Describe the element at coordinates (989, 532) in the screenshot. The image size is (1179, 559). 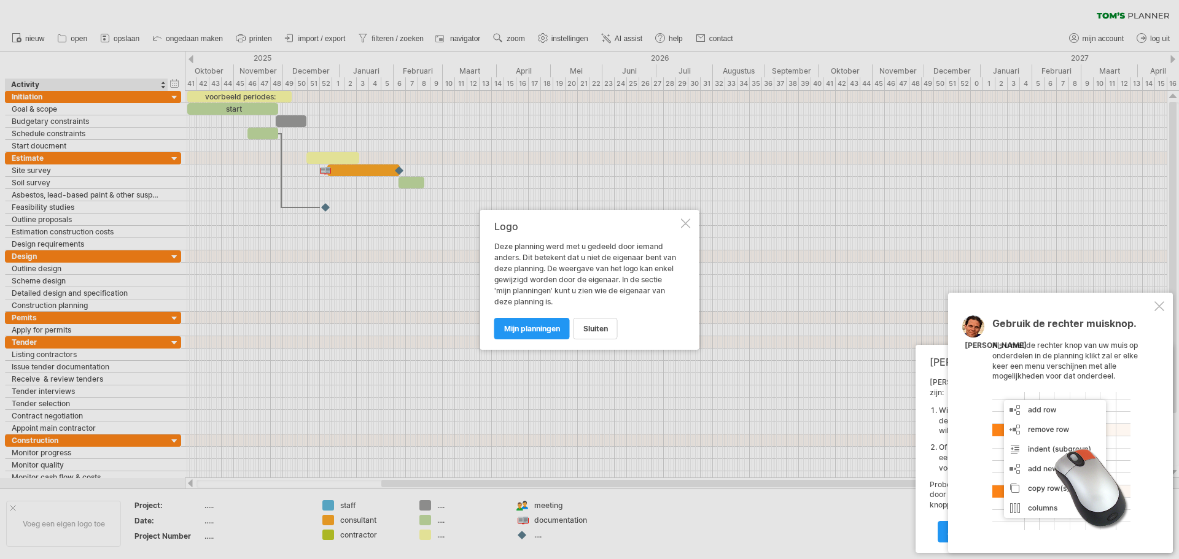
I see `a: Aanpassen activiteiten` at that location.